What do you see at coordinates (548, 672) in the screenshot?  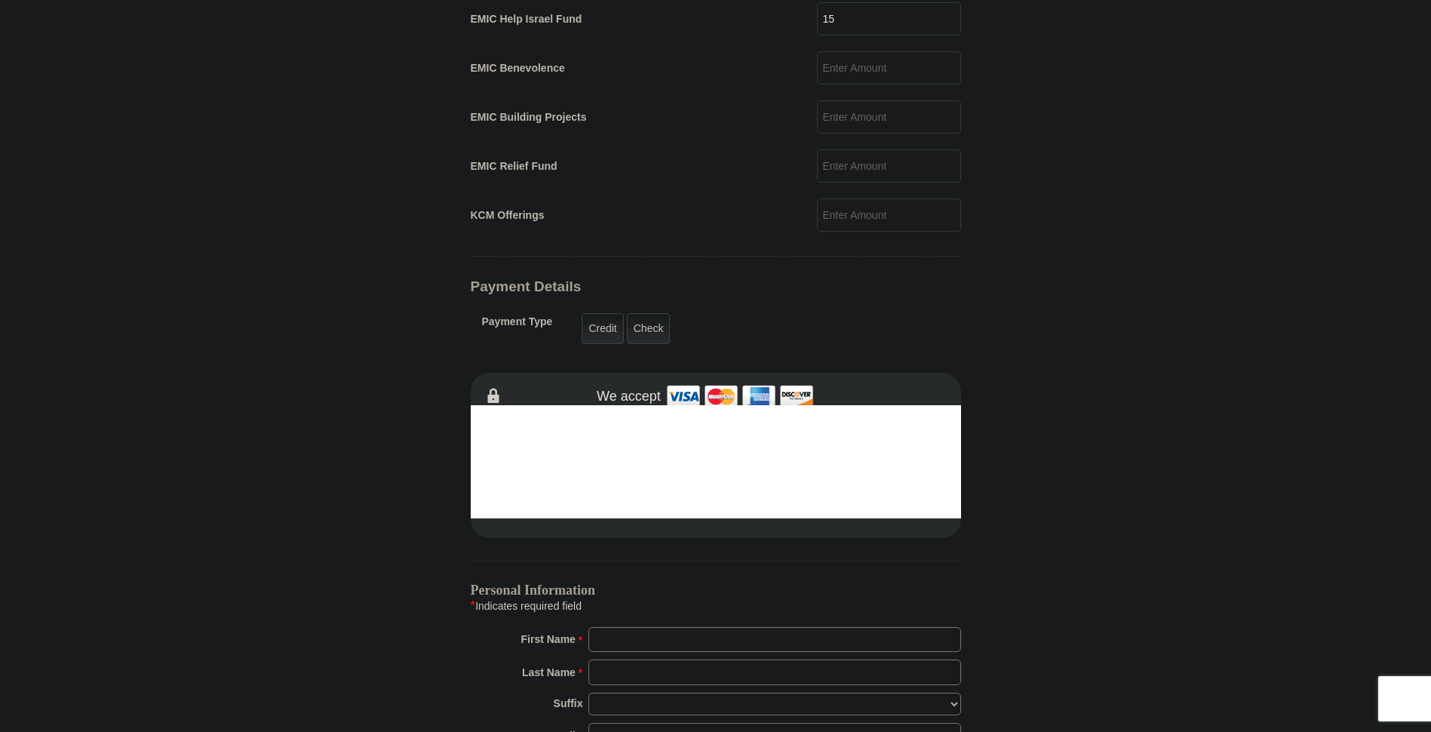 I see `strong: Last Name` at bounding box center [548, 672].